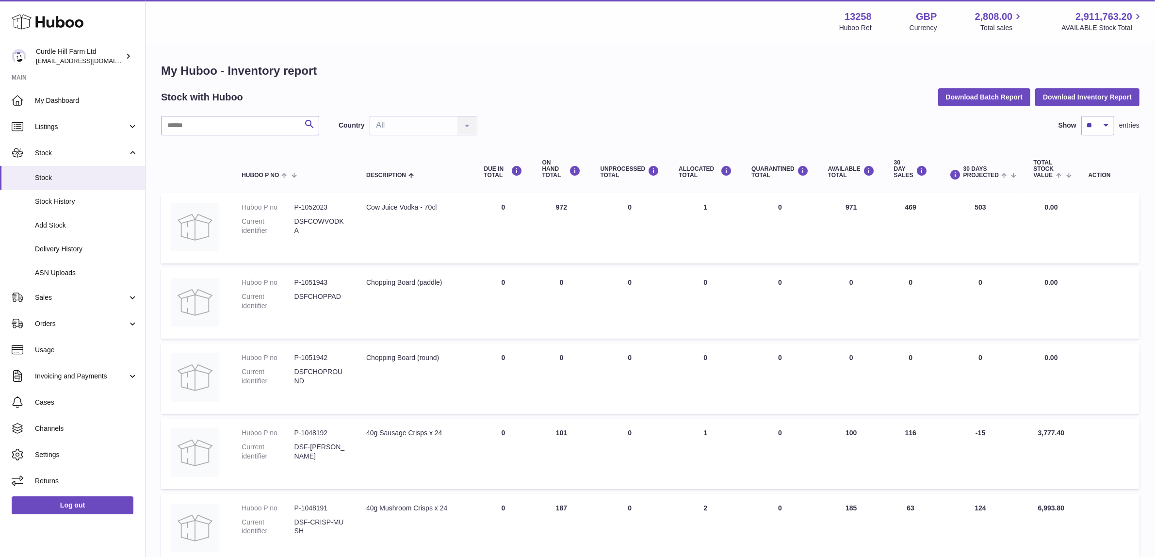  Describe the element at coordinates (86, 428) in the screenshot. I see `span: Channels` at that location.